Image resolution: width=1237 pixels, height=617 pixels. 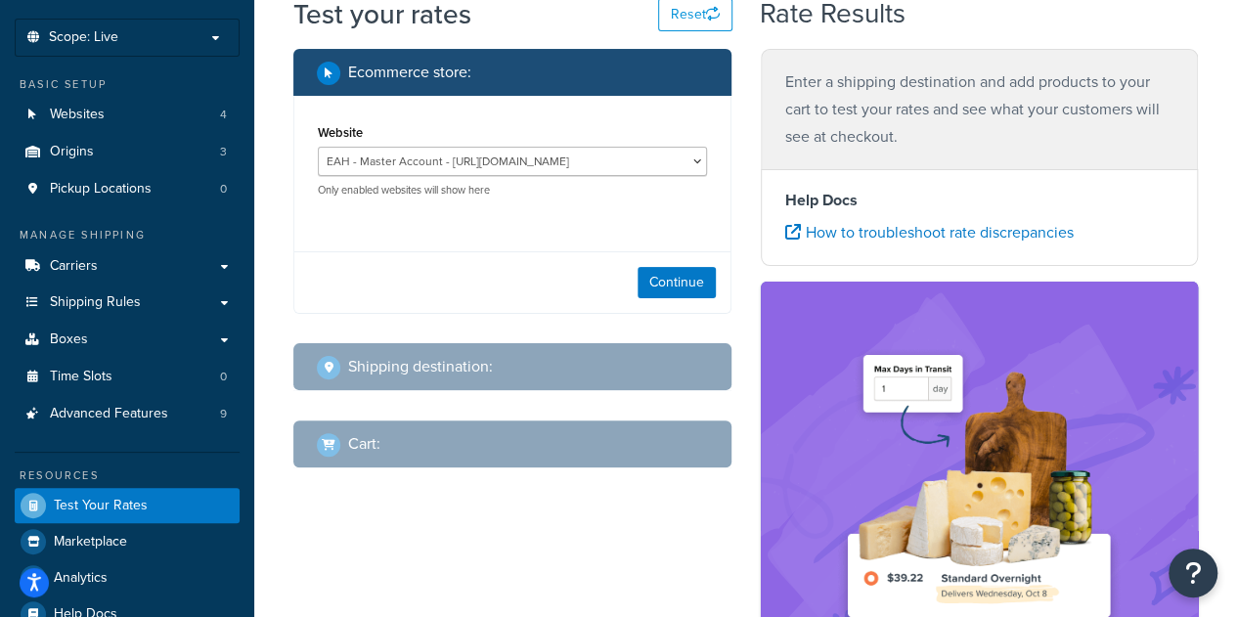 I want to click on a: Pickup Locations0, so click(x=127, y=189).